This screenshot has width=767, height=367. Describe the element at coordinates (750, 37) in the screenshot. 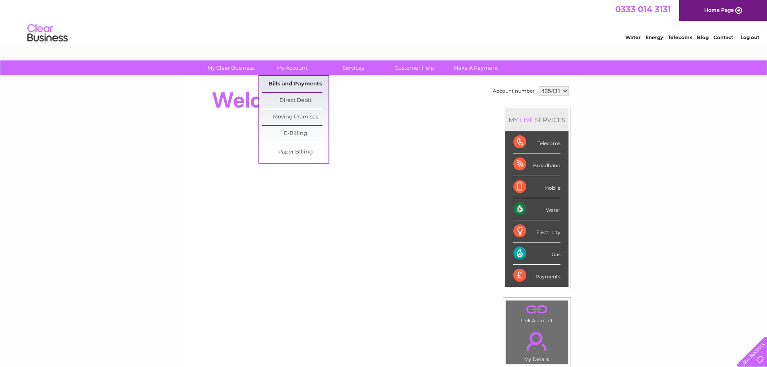

I see `a: Log out` at that location.